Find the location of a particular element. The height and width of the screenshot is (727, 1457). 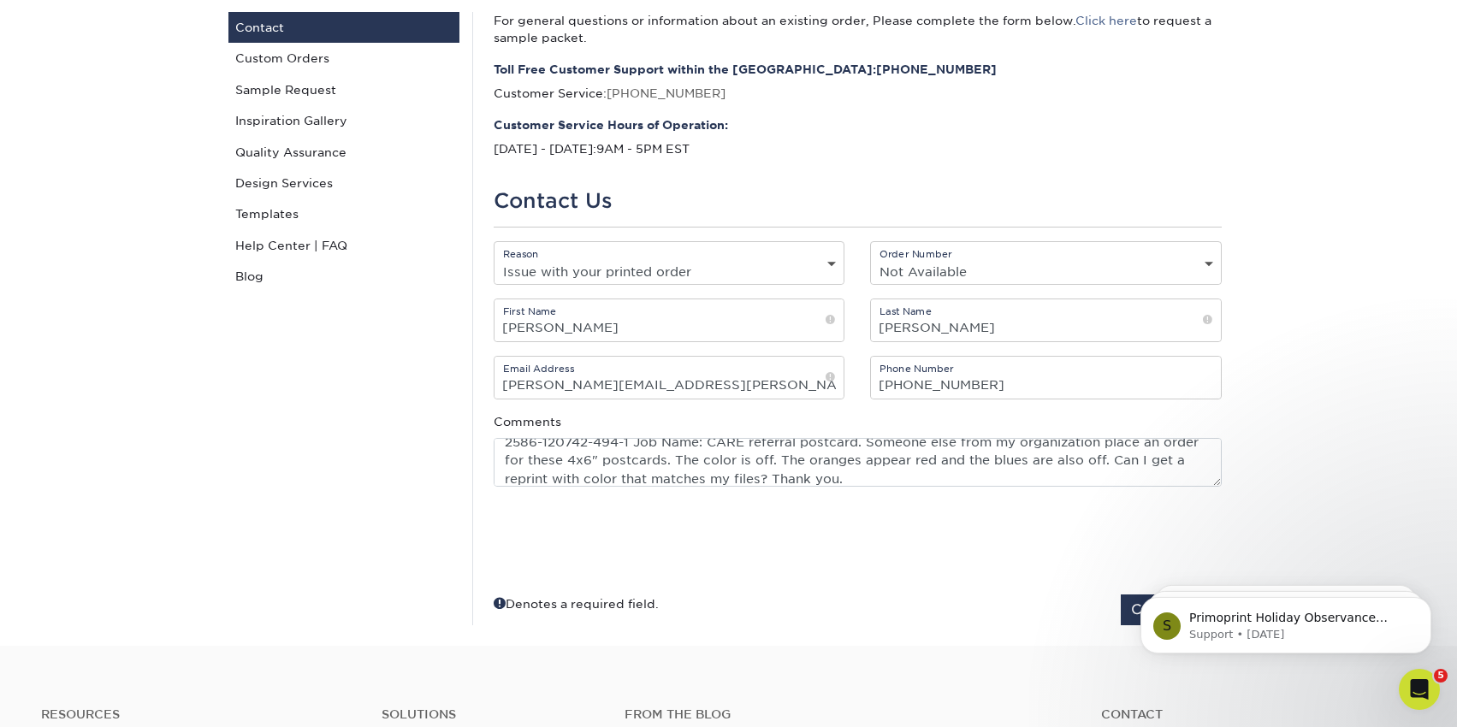

a: Custom Orders is located at coordinates (344, 58).